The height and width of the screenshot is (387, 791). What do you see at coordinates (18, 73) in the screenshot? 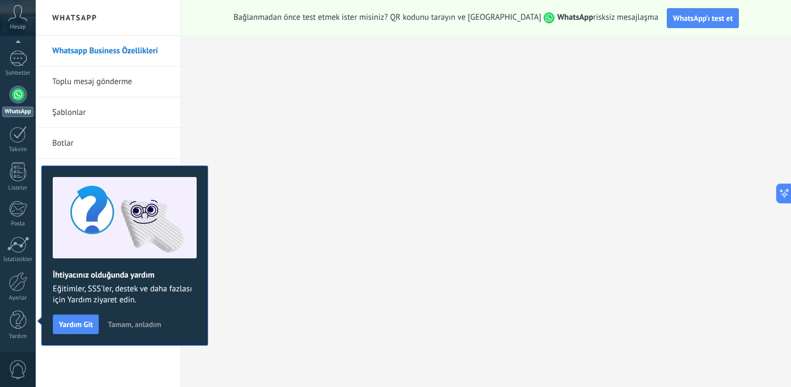
I see `div: Sohbetler` at bounding box center [18, 73].